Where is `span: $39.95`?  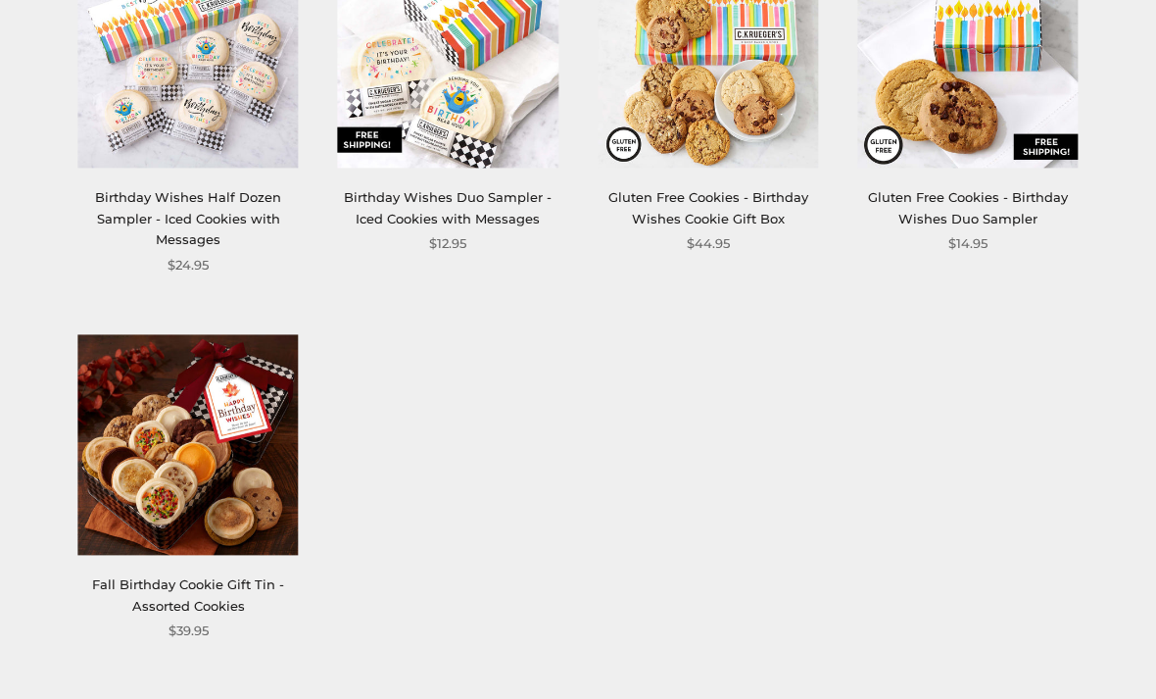 span: $39.95 is located at coordinates (188, 630).